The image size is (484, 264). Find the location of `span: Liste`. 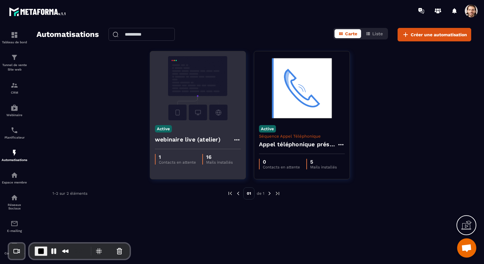

span: Liste is located at coordinates (378, 34).